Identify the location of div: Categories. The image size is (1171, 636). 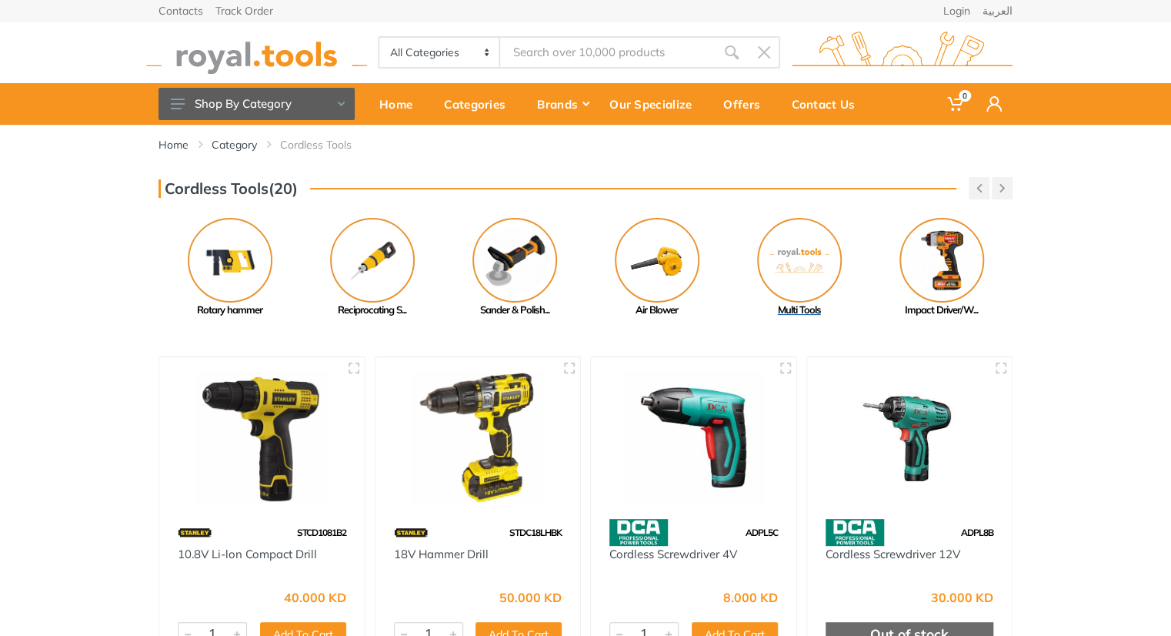
(479, 104).